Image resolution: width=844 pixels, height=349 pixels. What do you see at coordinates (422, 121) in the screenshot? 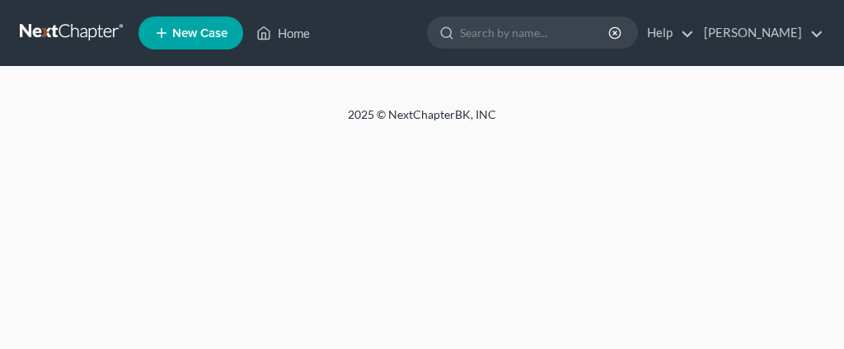
I see `div: 2025 © NextChapterBK, INC` at bounding box center [422, 121].